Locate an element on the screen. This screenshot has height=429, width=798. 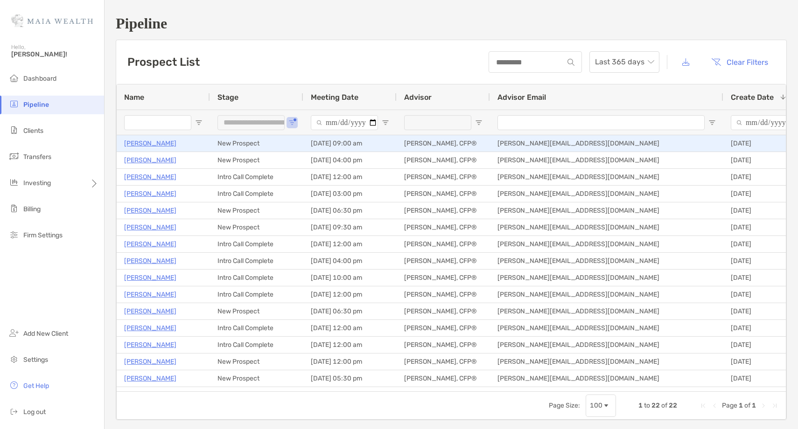
span: Stage is located at coordinates (228, 97).